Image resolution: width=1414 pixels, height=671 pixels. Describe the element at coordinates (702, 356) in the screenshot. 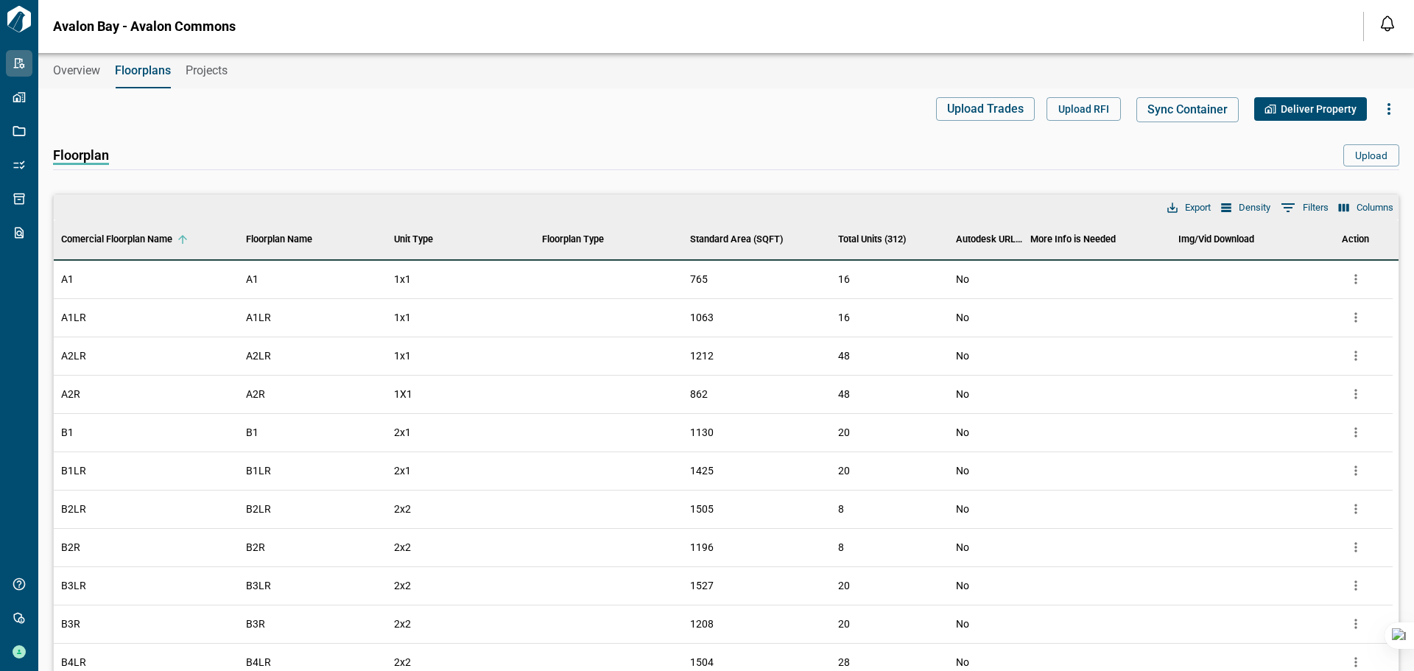

I see `span: 1212` at that location.